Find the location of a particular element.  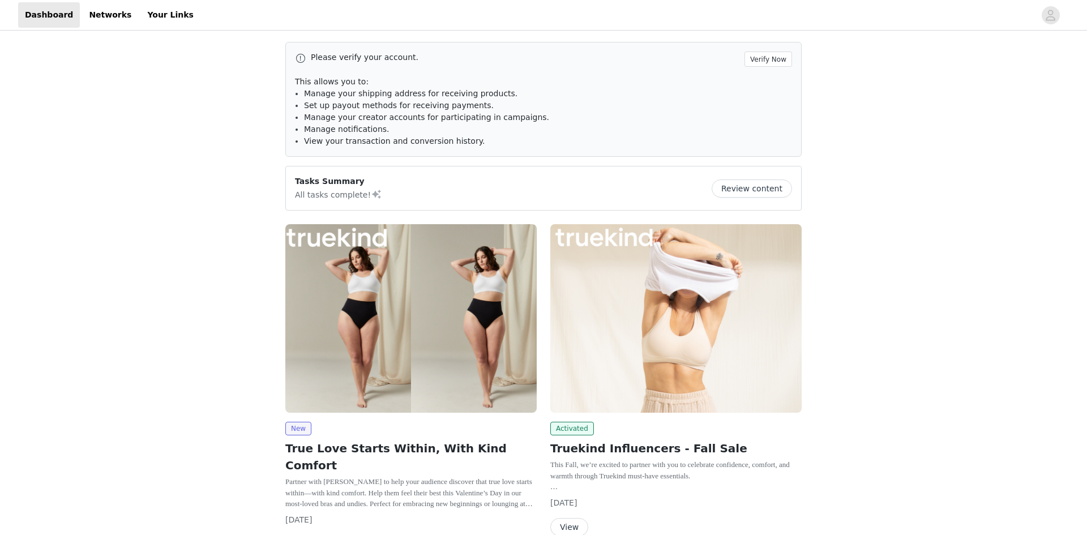

a: Networks is located at coordinates (110, 15).